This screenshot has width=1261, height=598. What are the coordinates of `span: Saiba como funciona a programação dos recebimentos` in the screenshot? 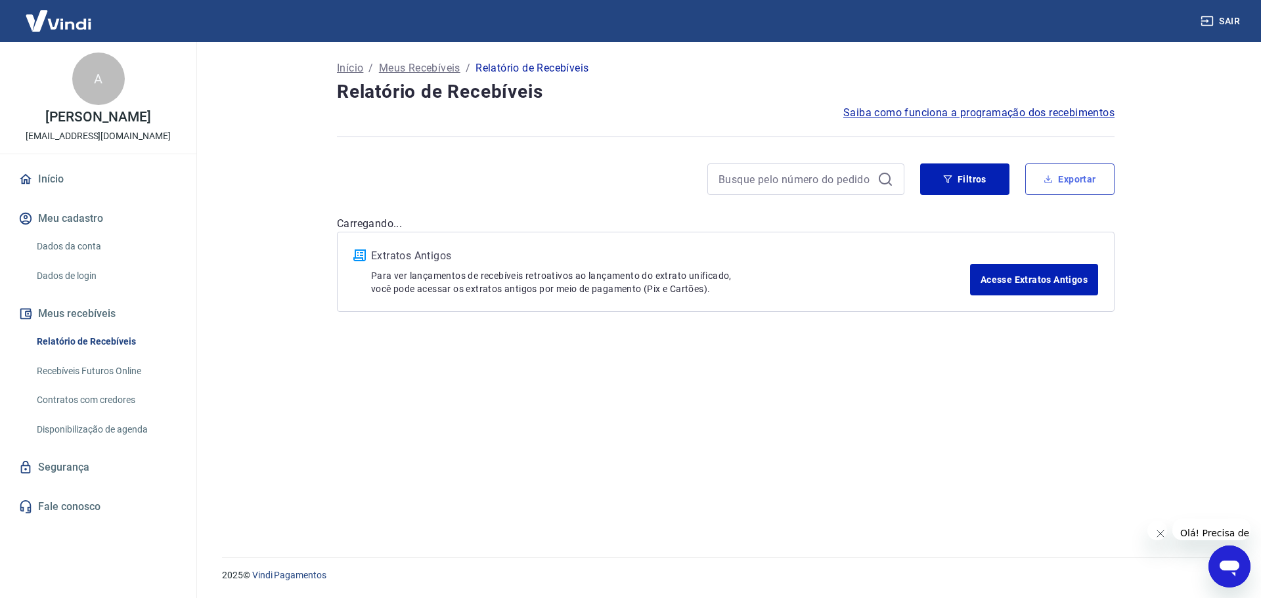 It's located at (979, 113).